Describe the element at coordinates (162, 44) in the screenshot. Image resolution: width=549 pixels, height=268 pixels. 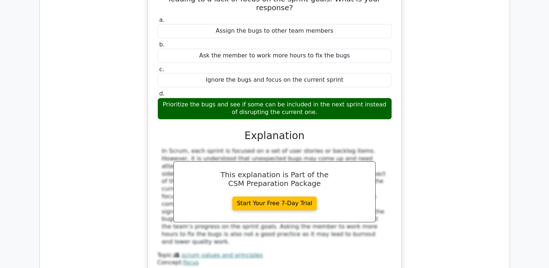
I see `span: b.` at that location.